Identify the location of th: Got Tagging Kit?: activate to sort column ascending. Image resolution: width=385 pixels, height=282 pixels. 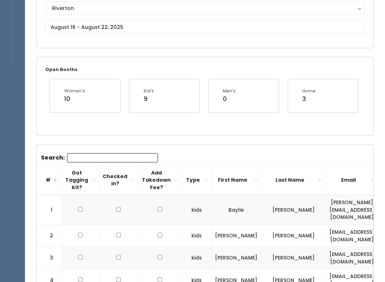
(80, 180).